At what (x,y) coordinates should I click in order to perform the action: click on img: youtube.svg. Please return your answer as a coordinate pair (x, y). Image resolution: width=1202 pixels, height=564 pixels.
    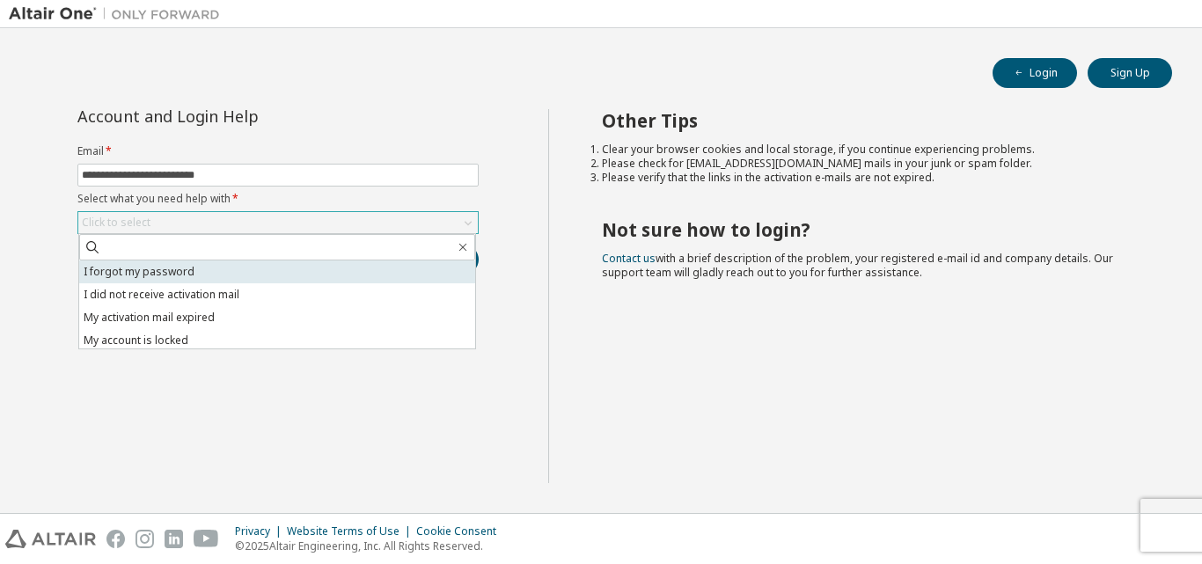
    Looking at the image, I should click on (206, 539).